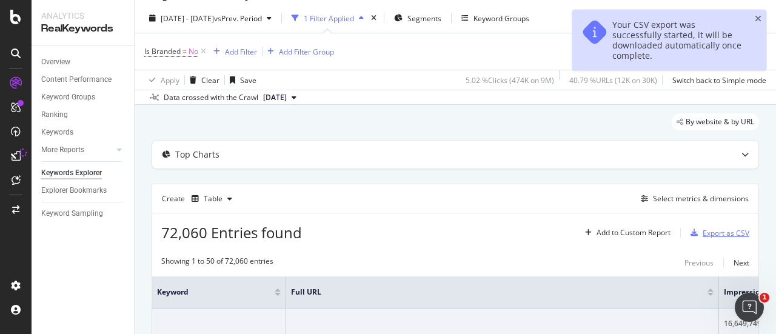 This screenshot has width=776, height=334. I want to click on div: Data crossed with the Crawl, so click(211, 98).